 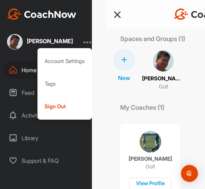 What do you see at coordinates (46, 138) in the screenshot?
I see `div: Library` at bounding box center [46, 138].